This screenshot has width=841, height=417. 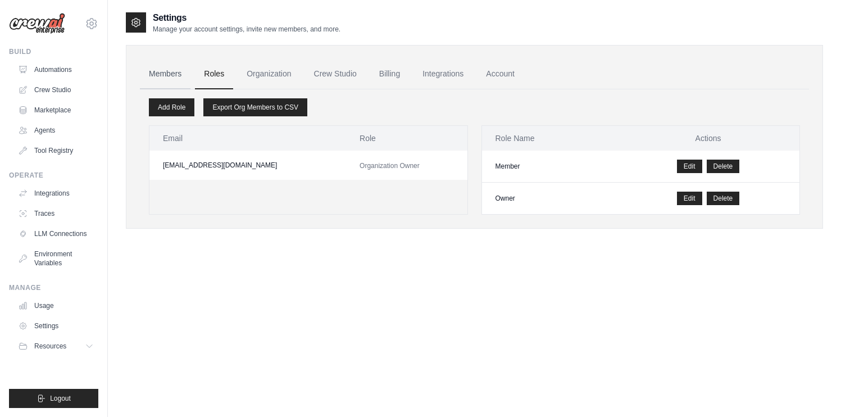 I want to click on a: Tool Registry, so click(x=56, y=151).